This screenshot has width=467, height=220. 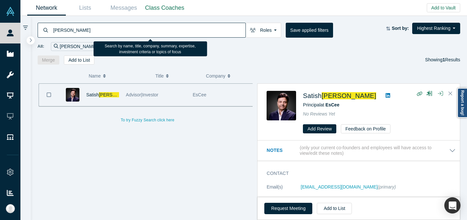 I want to click on input: Search by name, title, company, summary, expertise, investment criteria or topics of focus, so click(x=149, y=30).